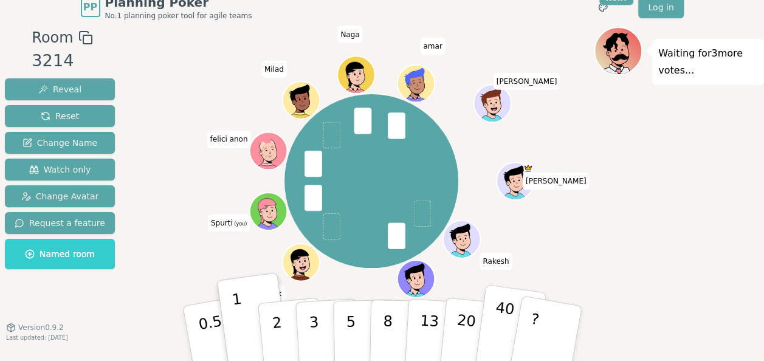  Describe the element at coordinates (60, 223) in the screenshot. I see `button: Request a feature` at that location.